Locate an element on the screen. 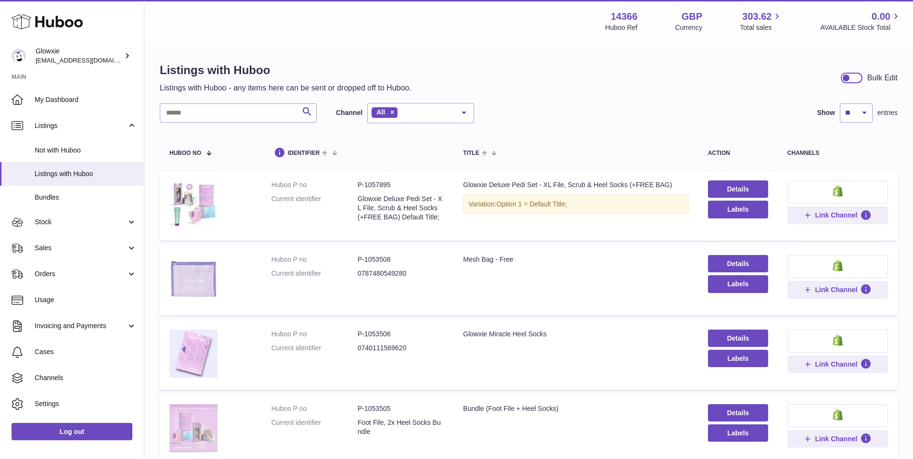 The width and height of the screenshot is (913, 459). span: Cases is located at coordinates (86, 352).